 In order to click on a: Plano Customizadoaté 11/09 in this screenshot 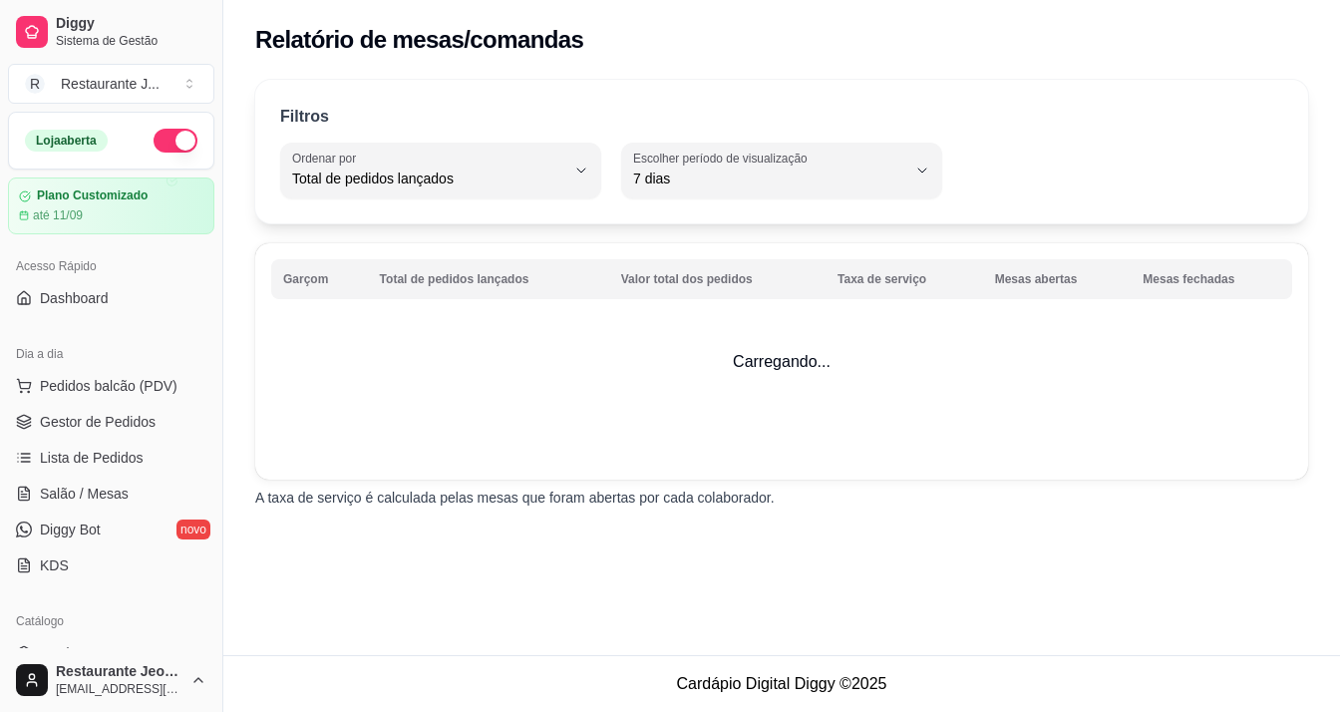, I will do `click(111, 205)`.